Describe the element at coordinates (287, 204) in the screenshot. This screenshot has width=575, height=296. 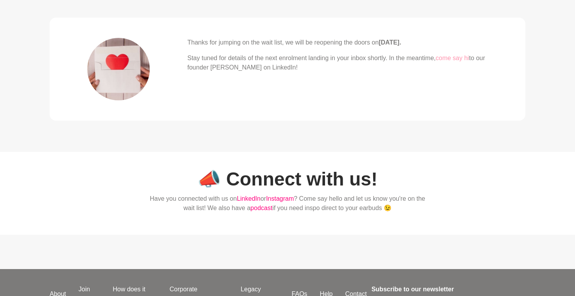
I see `p: Have you connected with us on or ? Come say hello and let us know you're on the wait list! We als...` at that location.